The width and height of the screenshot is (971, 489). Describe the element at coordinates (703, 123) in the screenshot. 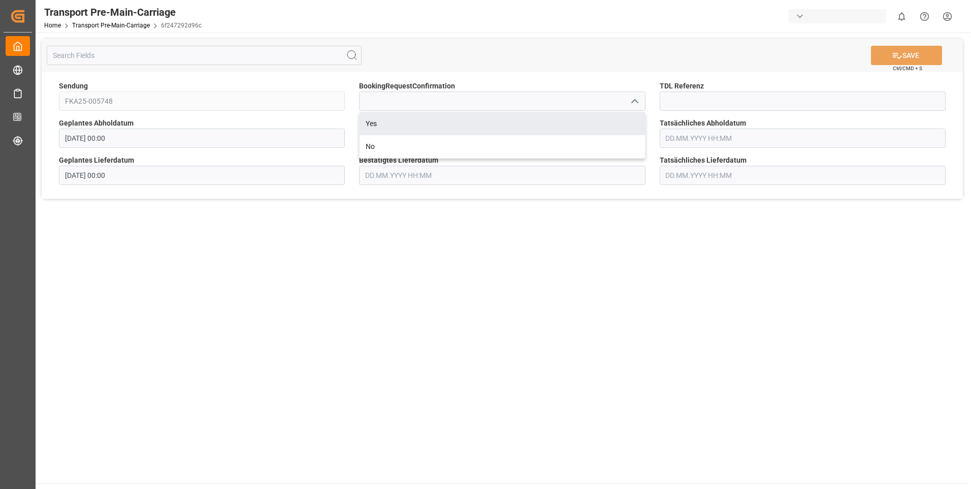

I see `span: Tatsächliches Abholdatum` at that location.